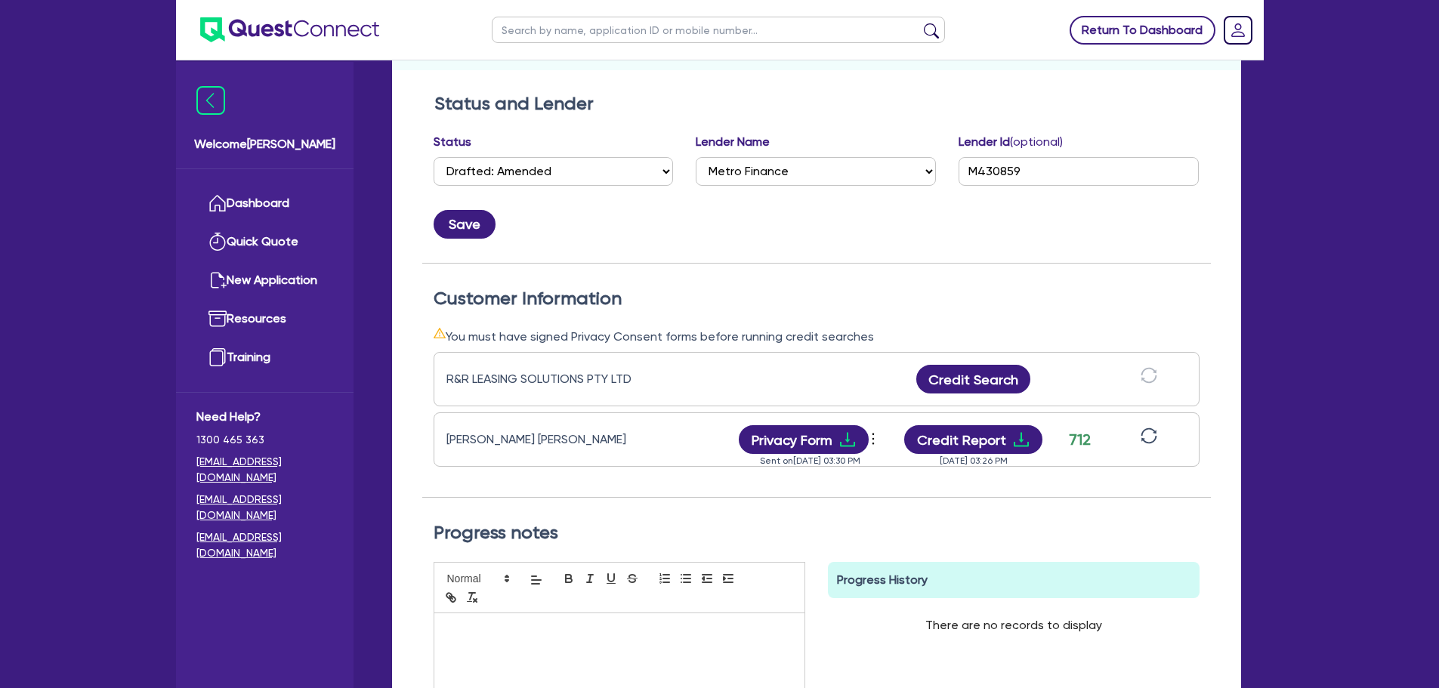  What do you see at coordinates (1080, 440) in the screenshot?
I see `div: 712` at bounding box center [1080, 440].